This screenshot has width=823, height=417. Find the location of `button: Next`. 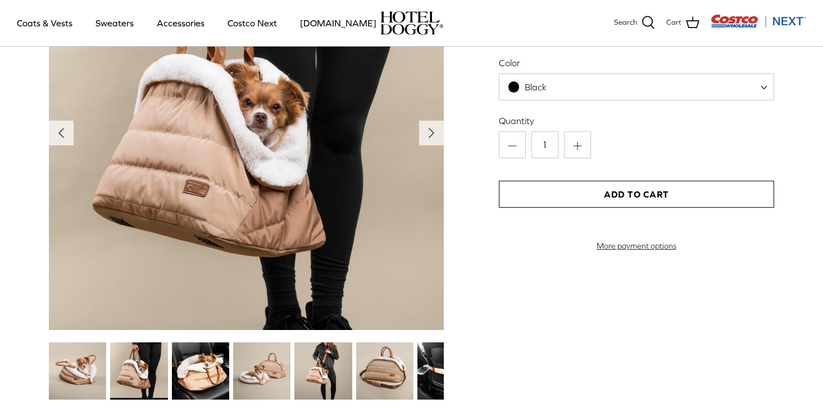

button: Next is located at coordinates (432, 133).